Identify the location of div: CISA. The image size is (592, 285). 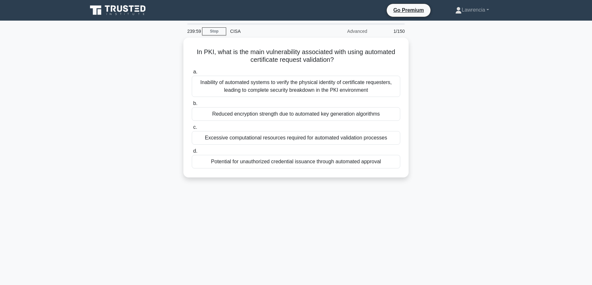
(270, 31).